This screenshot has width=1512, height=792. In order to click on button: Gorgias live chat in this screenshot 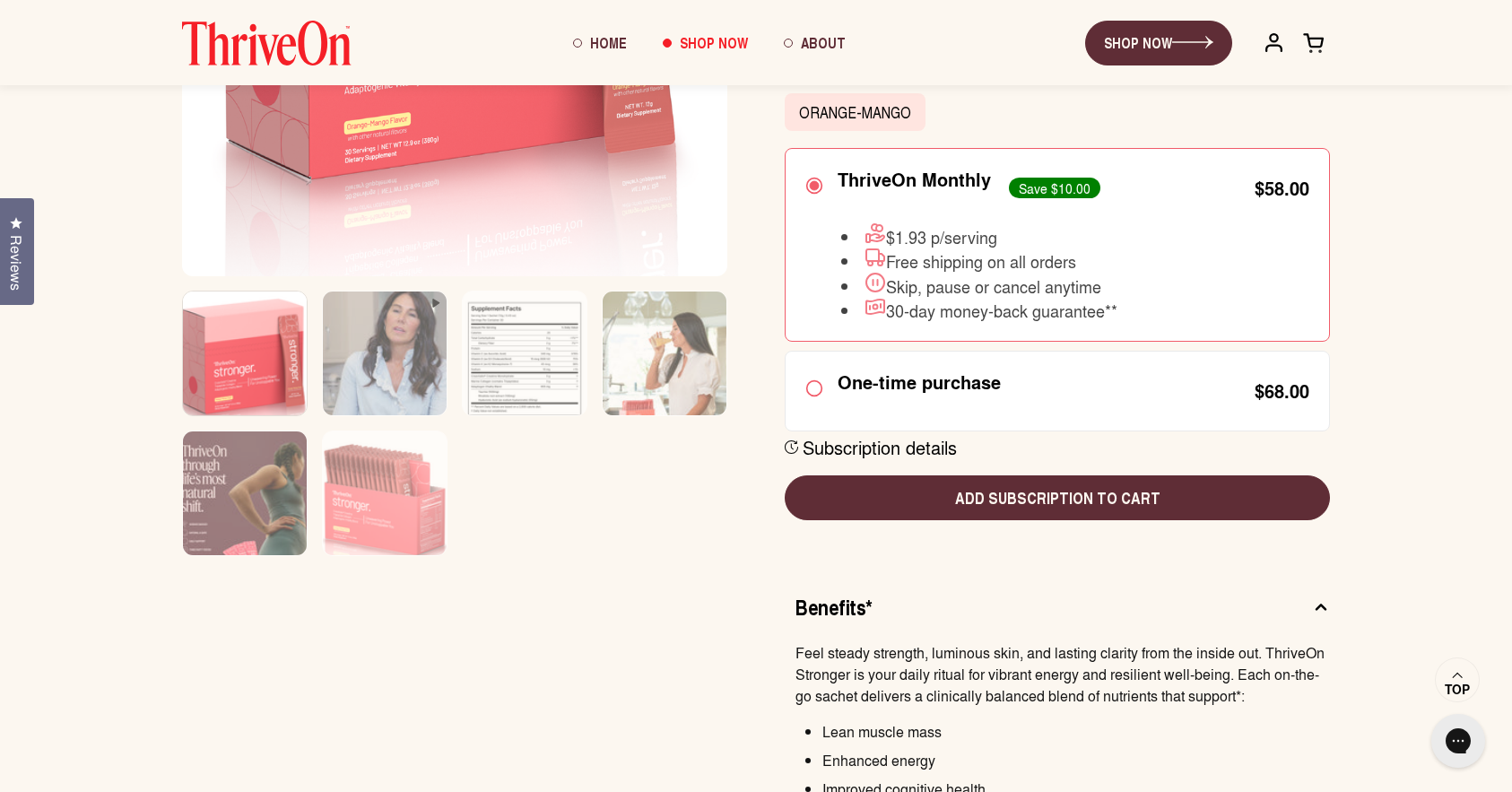, I will do `click(36, 33)`.